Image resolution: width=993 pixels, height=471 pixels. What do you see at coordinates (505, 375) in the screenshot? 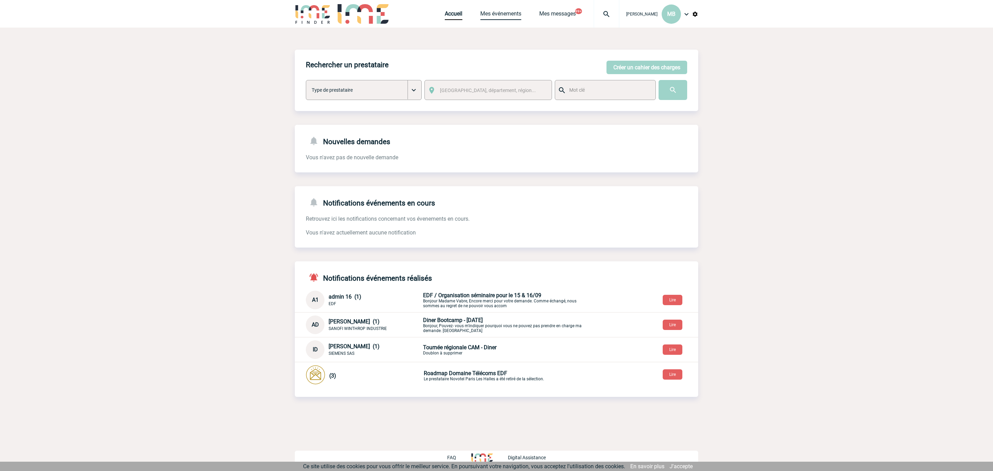
I see `p: Le prestataire Novotel Paris Les Halles a été retiré de la sélection.` at bounding box center [505, 375].